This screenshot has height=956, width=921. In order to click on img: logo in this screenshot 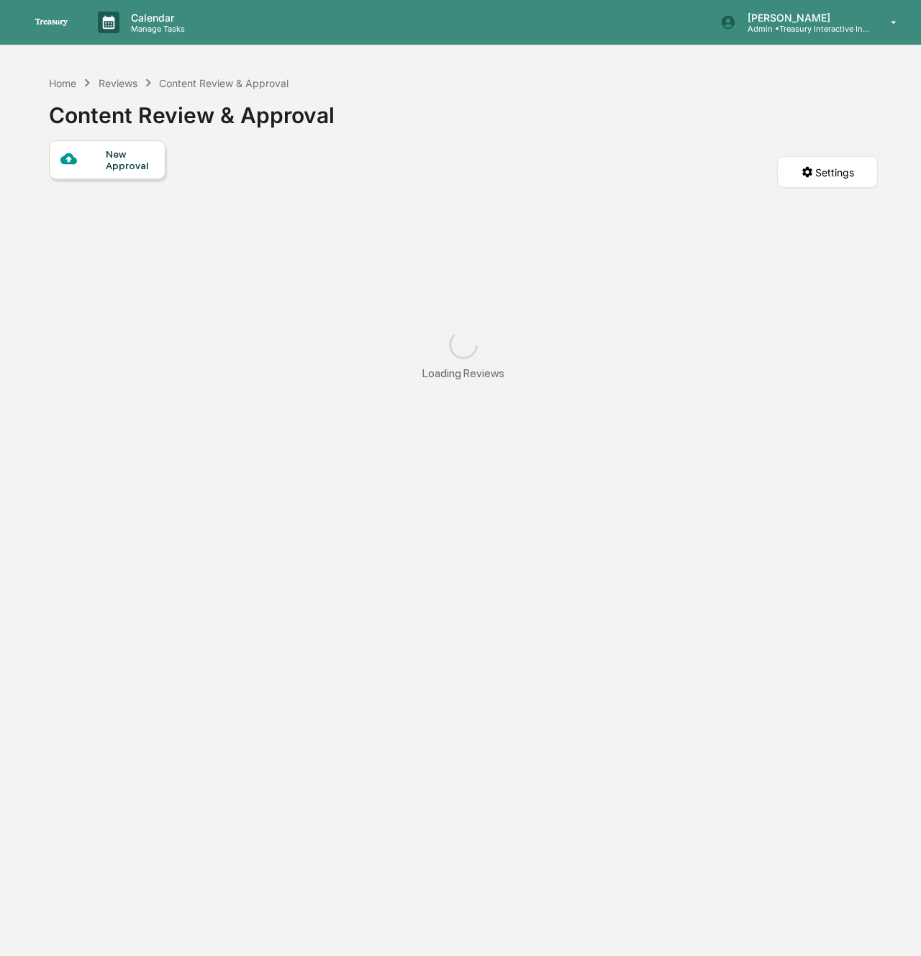, I will do `click(52, 22)`.